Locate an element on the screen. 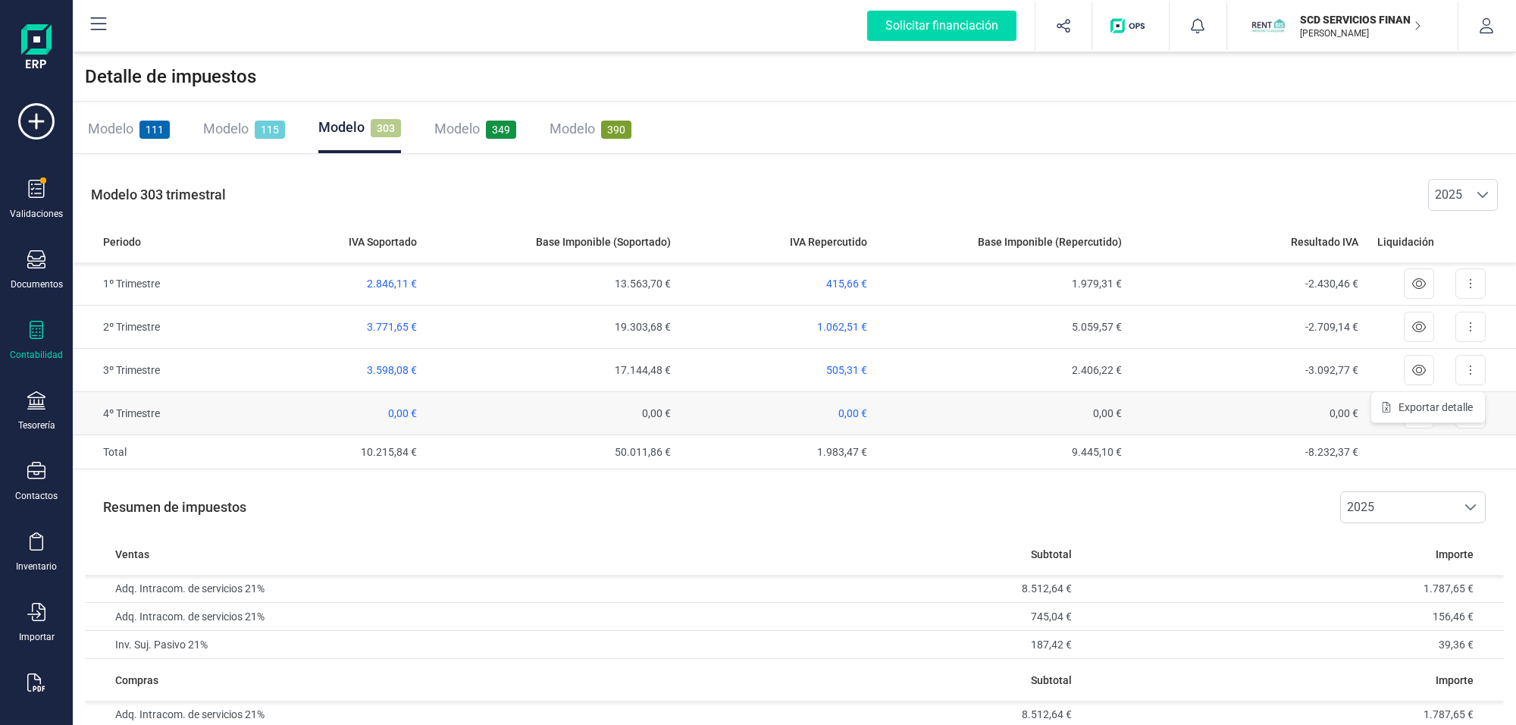 Image resolution: width=1516 pixels, height=725 pixels. td: 187,42 € is located at coordinates (866, 644).